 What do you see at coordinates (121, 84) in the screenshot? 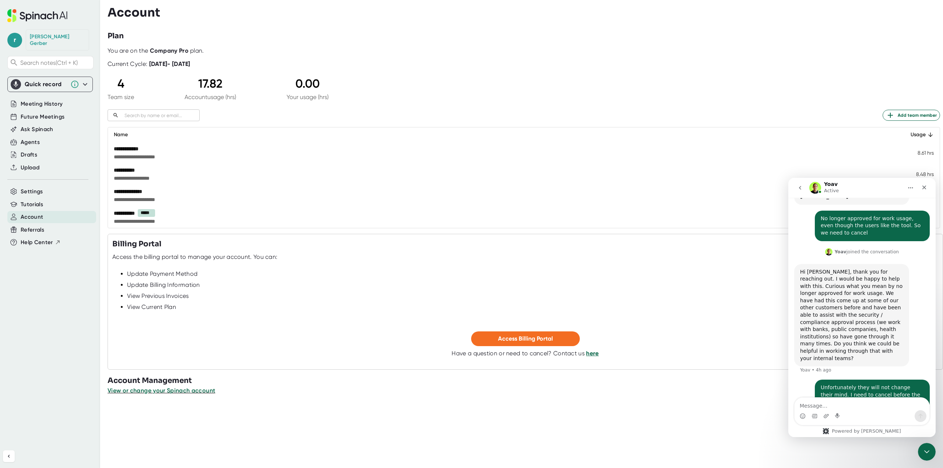
I see `div: 4` at bounding box center [121, 84].